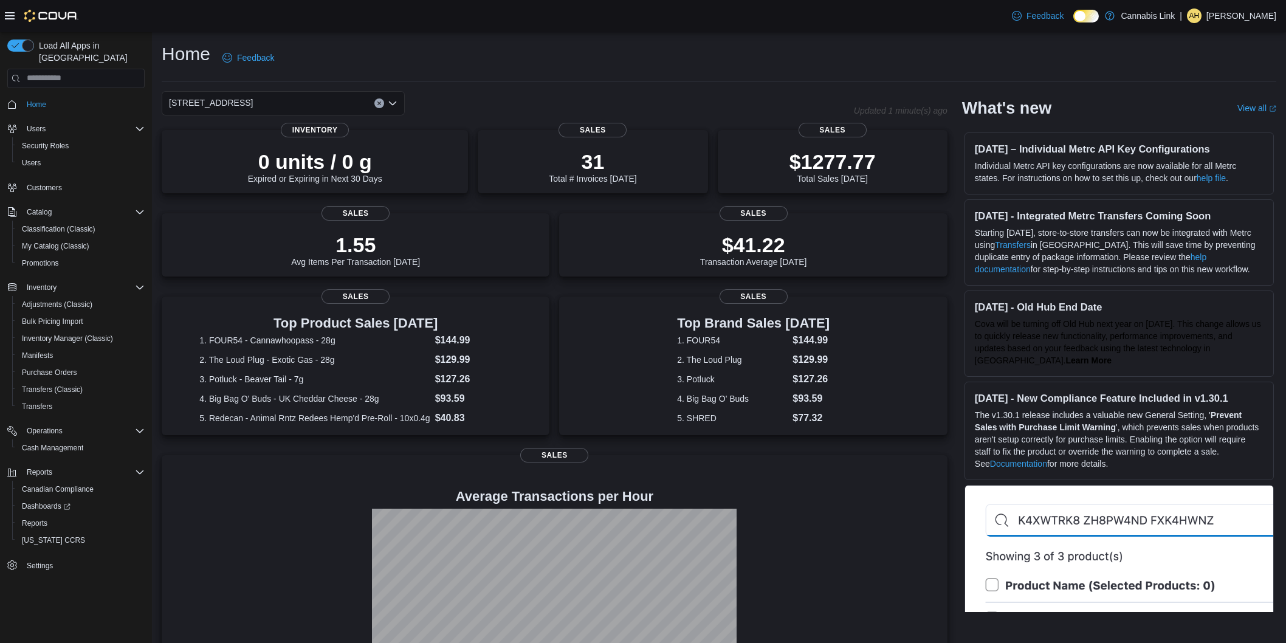  What do you see at coordinates (67, 339) in the screenshot?
I see `a: Inventory Manager (Classic)` at bounding box center [67, 339].